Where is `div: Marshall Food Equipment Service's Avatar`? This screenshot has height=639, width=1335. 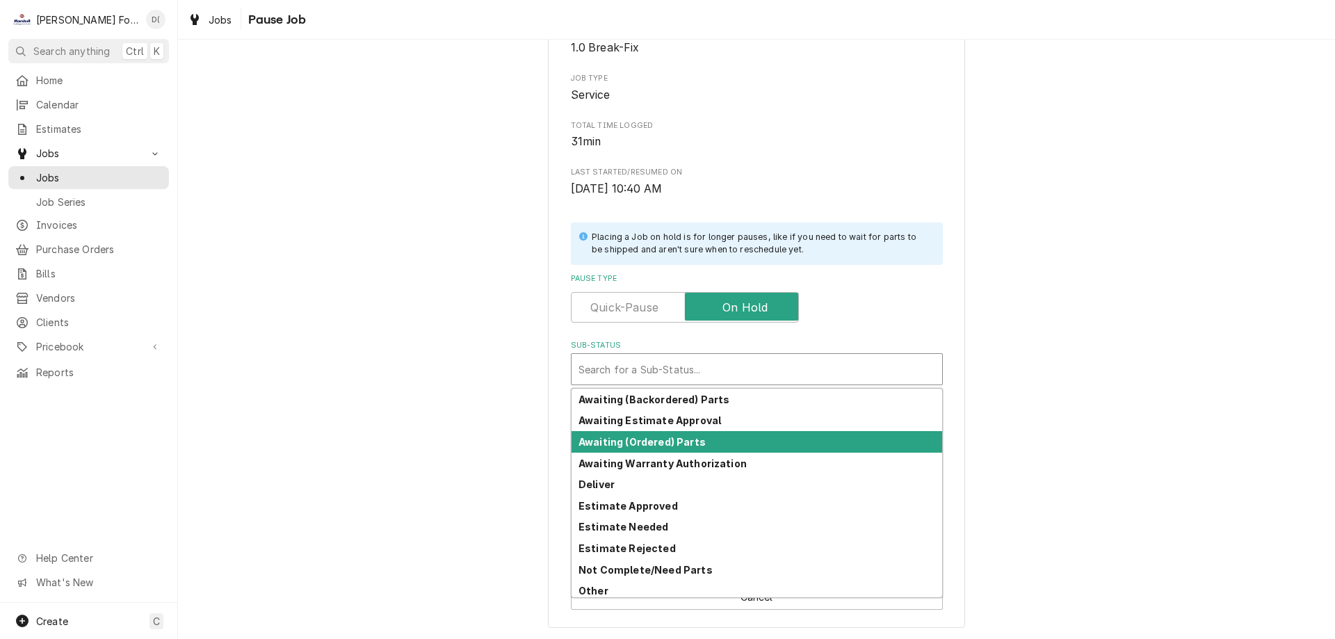 div: Marshall Food Equipment Service's Avatar is located at coordinates (22, 19).